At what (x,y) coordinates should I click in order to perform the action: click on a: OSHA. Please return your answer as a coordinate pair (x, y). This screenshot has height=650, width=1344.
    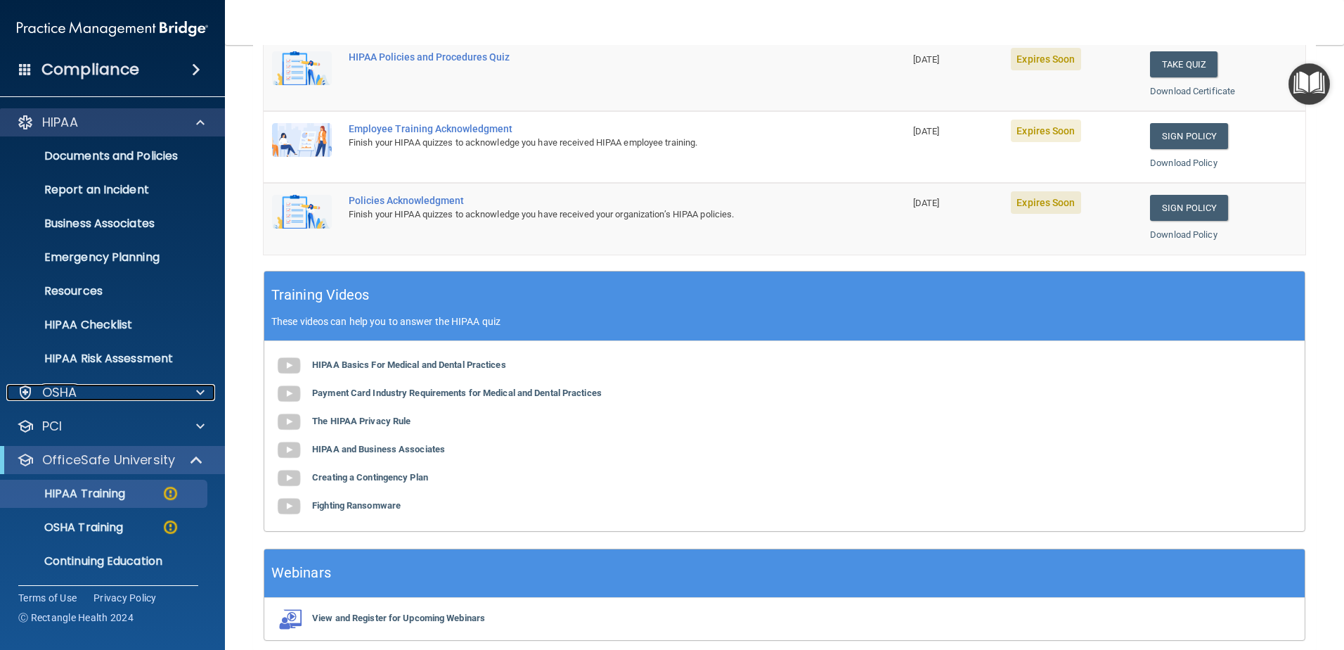
    Looking at the image, I should click on (110, 392).